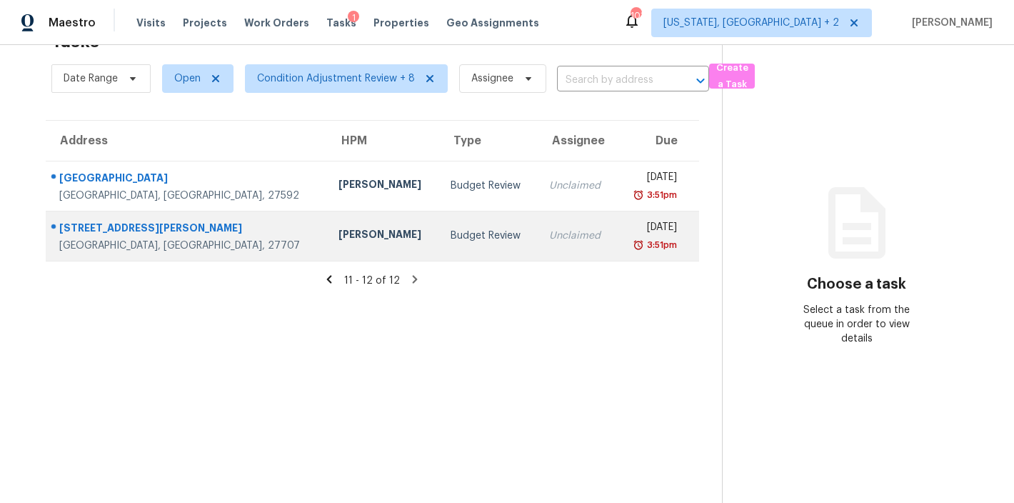  Describe the element at coordinates (492, 79) in the screenshot. I see `span: Assignee` at that location.